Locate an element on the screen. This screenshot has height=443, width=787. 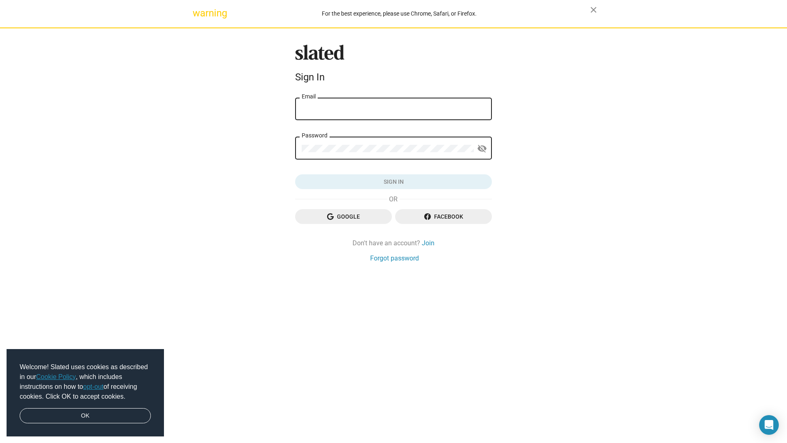
a: Cookie Policy is located at coordinates (56, 376).